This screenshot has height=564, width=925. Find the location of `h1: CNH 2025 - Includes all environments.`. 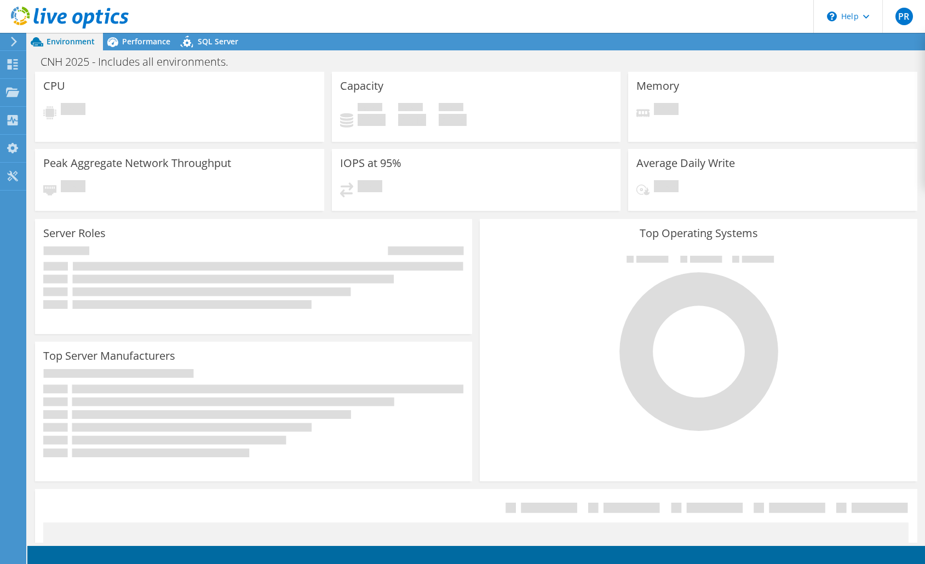

h1: CNH 2025 - Includes all environments. is located at coordinates (140, 62).